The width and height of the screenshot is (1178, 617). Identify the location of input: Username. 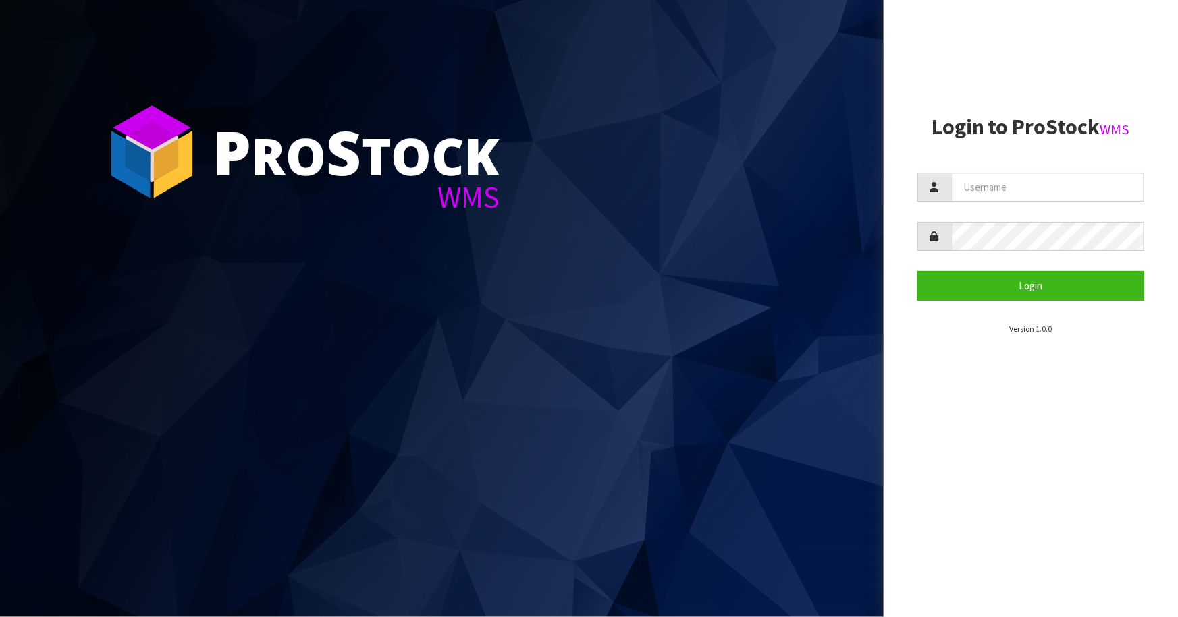
(1047, 187).